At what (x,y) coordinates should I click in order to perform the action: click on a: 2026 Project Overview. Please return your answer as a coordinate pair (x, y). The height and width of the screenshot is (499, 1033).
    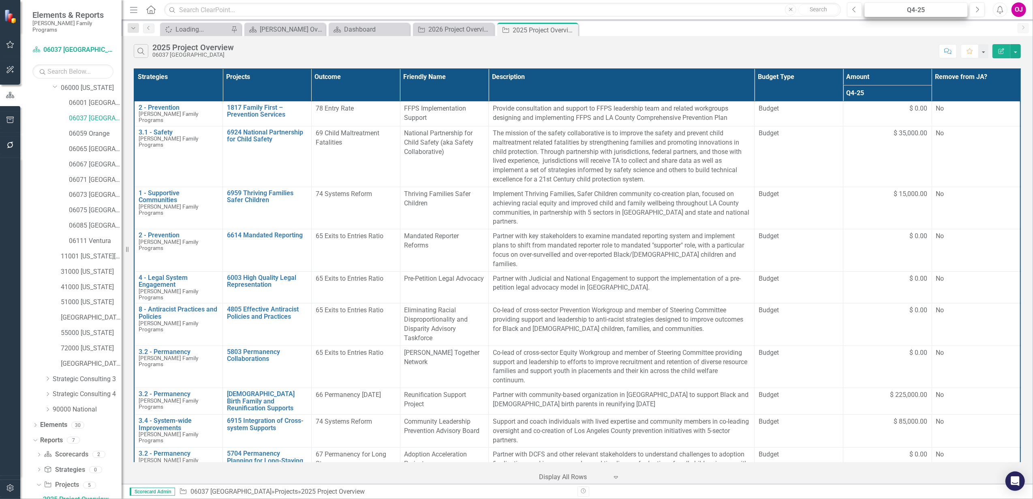
    Looking at the image, I should click on (454, 29).